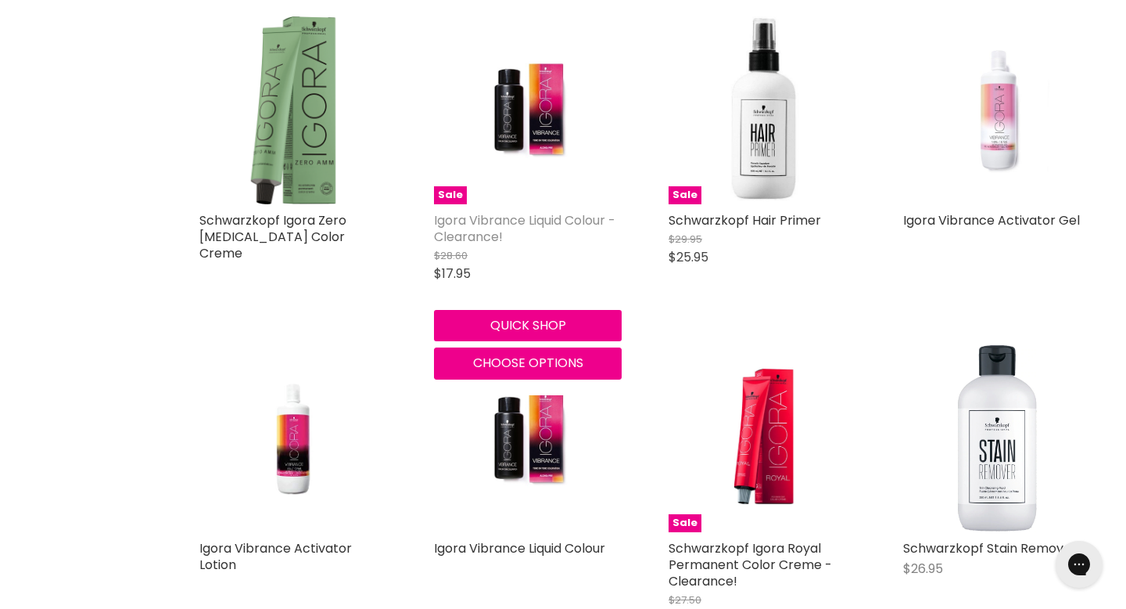 Image resolution: width=1126 pixels, height=609 pixels. I want to click on img: Igora Vibrance Activator Gel, so click(997, 110).